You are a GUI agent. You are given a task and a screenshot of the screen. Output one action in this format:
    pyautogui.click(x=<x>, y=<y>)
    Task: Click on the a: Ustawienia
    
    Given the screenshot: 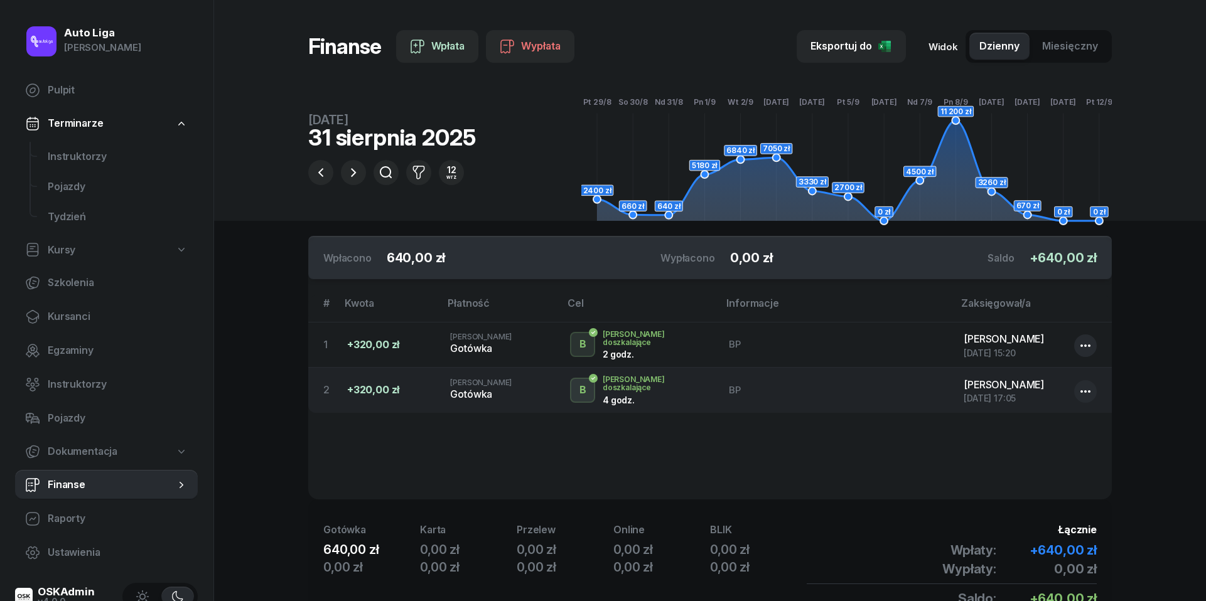 What is the action you would take?
    pyautogui.click(x=106, y=553)
    